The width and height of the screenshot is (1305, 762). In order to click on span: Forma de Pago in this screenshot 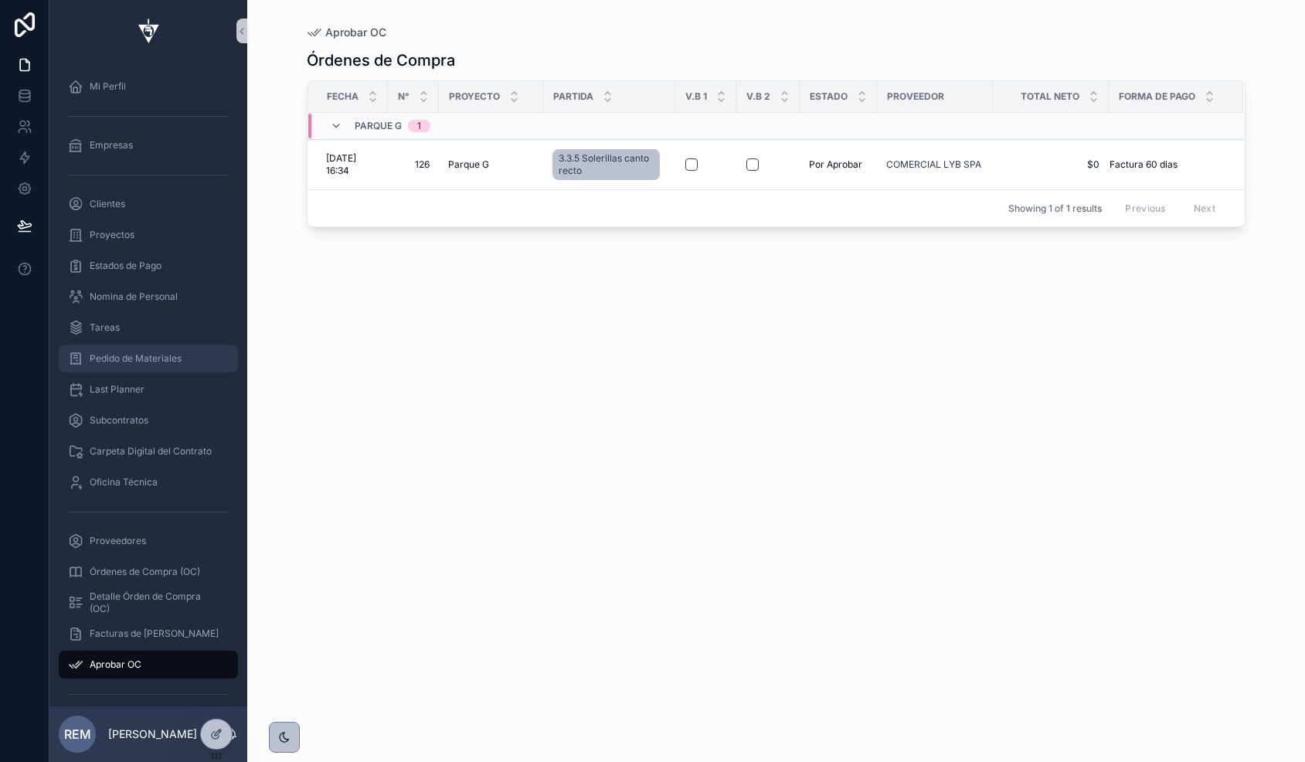, I will do `click(1157, 97)`.